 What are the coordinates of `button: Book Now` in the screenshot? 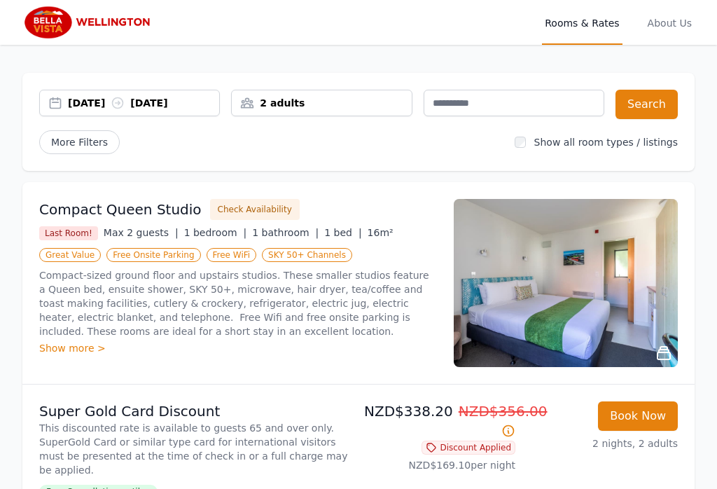 It's located at (638, 416).